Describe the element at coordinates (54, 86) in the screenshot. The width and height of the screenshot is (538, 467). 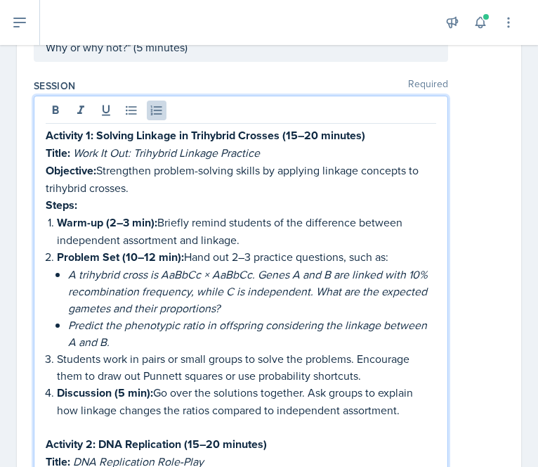
I see `label: Session` at that location.